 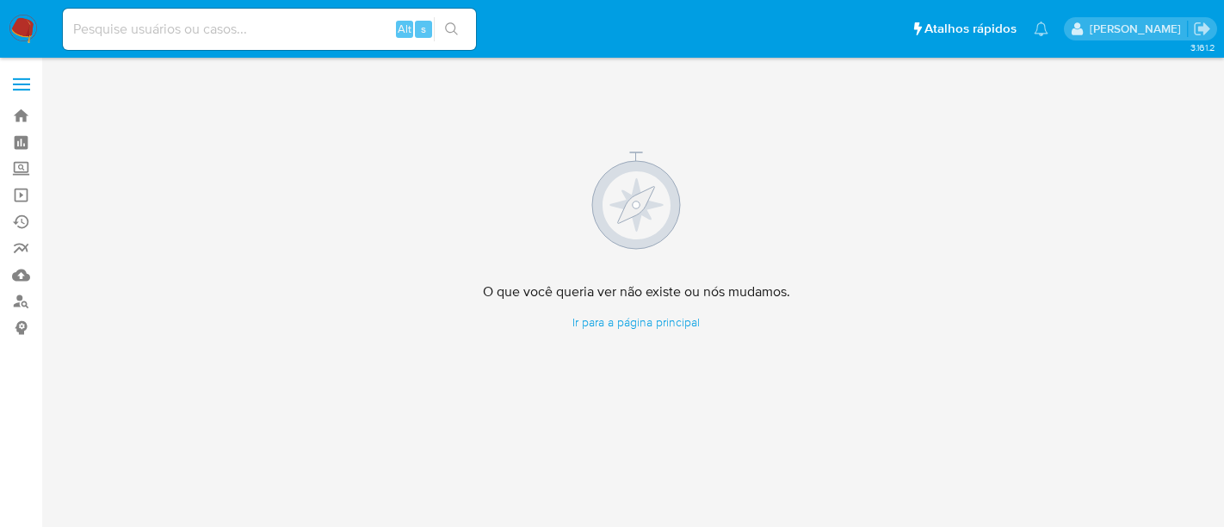 I want to click on span: s, so click(x=424, y=28).